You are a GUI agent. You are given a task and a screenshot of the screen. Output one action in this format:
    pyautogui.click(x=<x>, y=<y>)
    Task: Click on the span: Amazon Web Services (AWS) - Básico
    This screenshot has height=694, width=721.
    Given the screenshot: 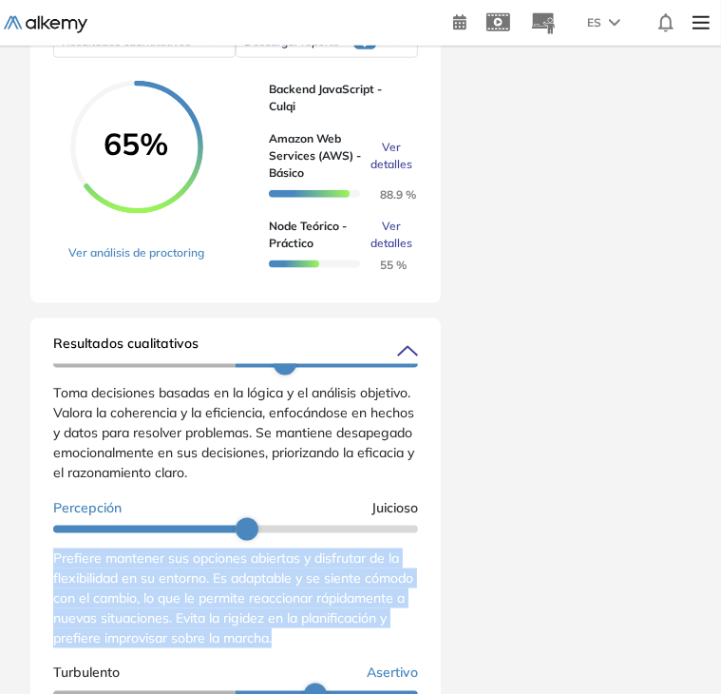 What is the action you would take?
    pyautogui.click(x=315, y=156)
    